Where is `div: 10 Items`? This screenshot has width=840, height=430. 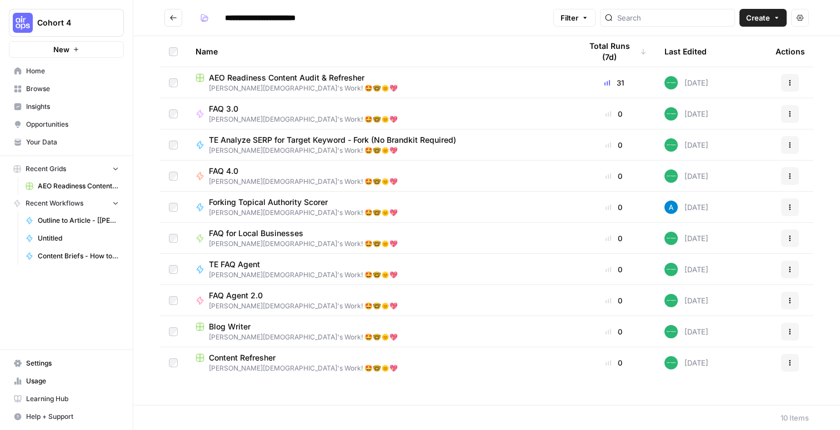
div: 10 Items is located at coordinates (794, 418).